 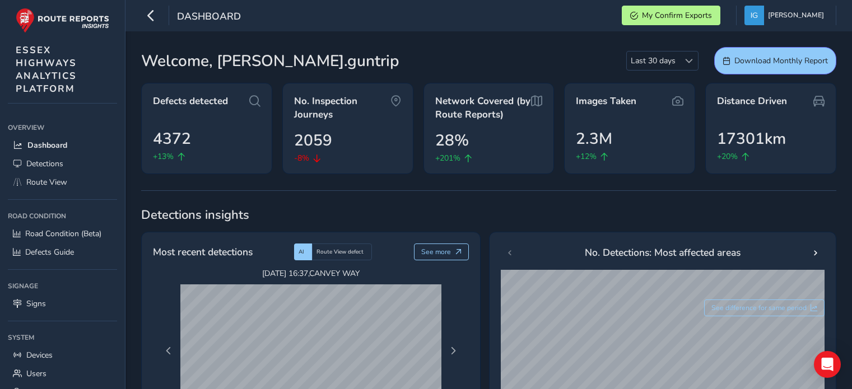 What do you see at coordinates (36, 374) in the screenshot?
I see `span: Users` at bounding box center [36, 374].